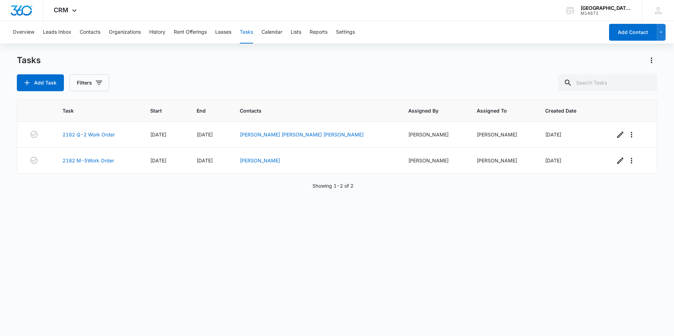 The width and height of the screenshot is (674, 336). Describe the element at coordinates (125, 32) in the screenshot. I see `button: Organizations` at that location.